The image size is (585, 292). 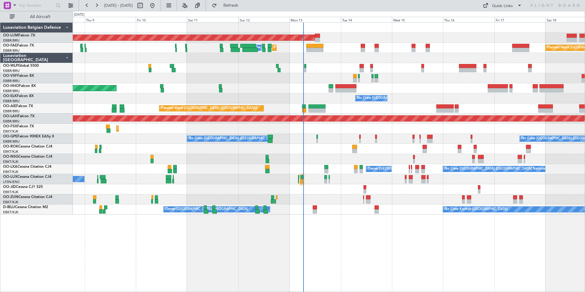 What do you see at coordinates (40, 17) in the screenshot?
I see `span: All Aircraft` at bounding box center [40, 17].